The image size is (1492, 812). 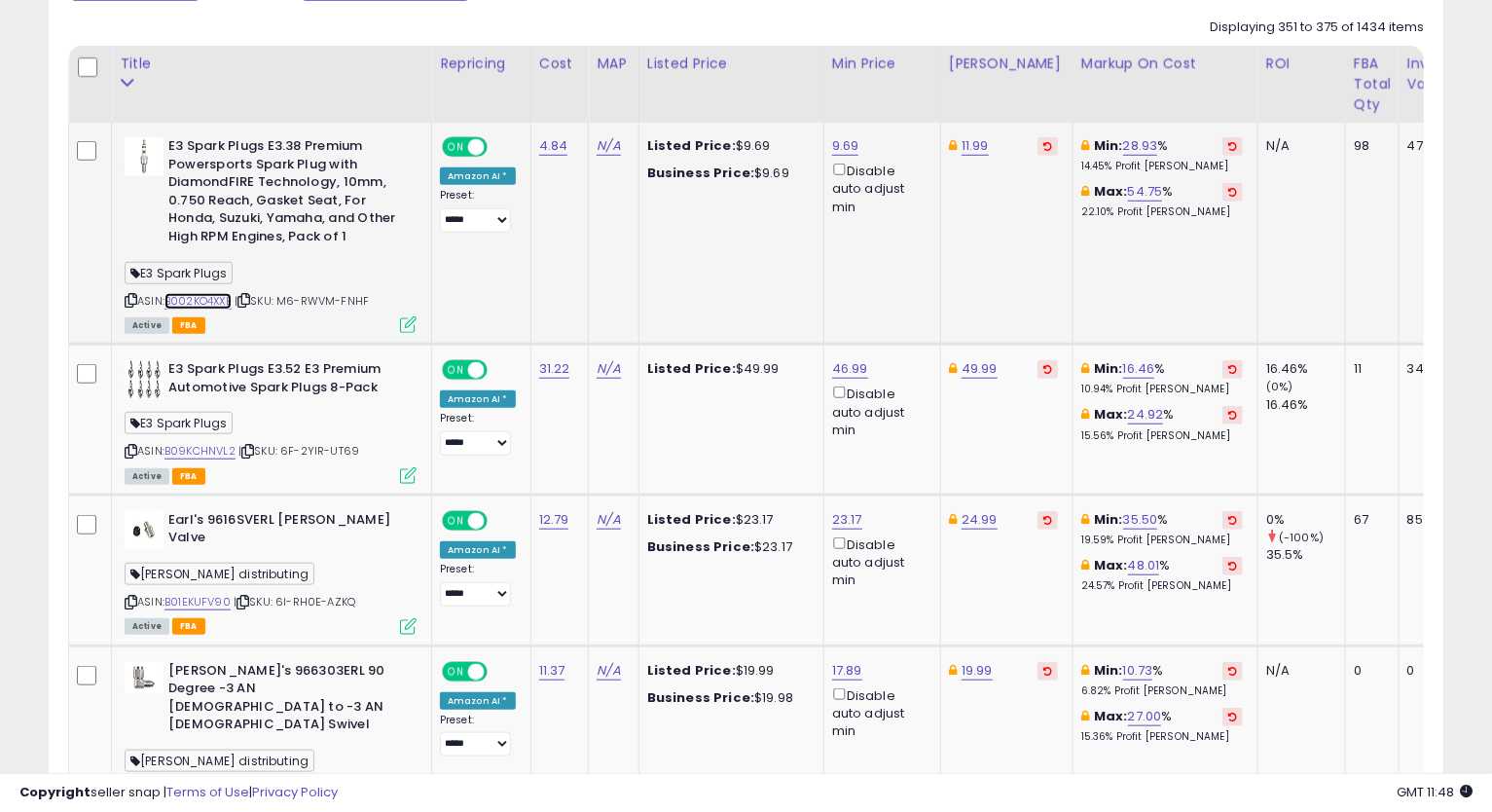 I want to click on div: $49.99, so click(x=728, y=369).